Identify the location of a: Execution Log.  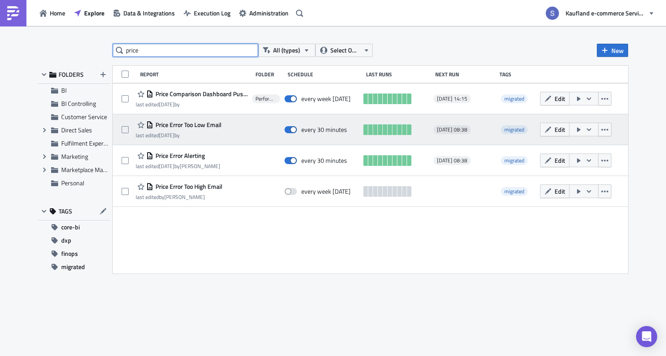
(207, 13).